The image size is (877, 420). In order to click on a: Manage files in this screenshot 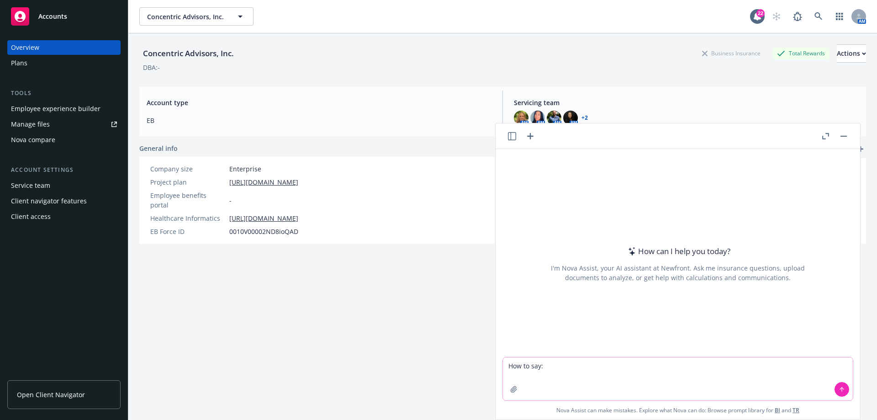, I will do `click(64, 124)`.